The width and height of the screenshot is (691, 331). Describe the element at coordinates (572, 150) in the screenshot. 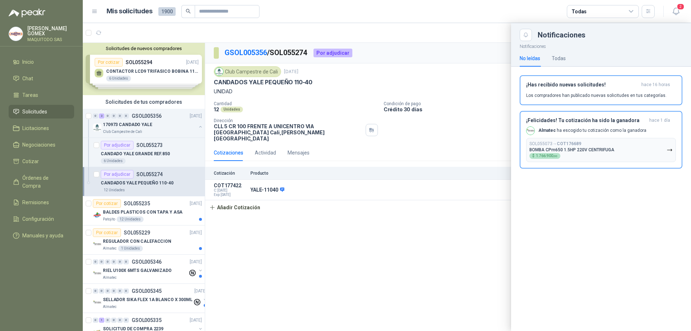

I see `p: BOMBA CPm650 1.5HP 220V CENTRIFUGA` at that location.